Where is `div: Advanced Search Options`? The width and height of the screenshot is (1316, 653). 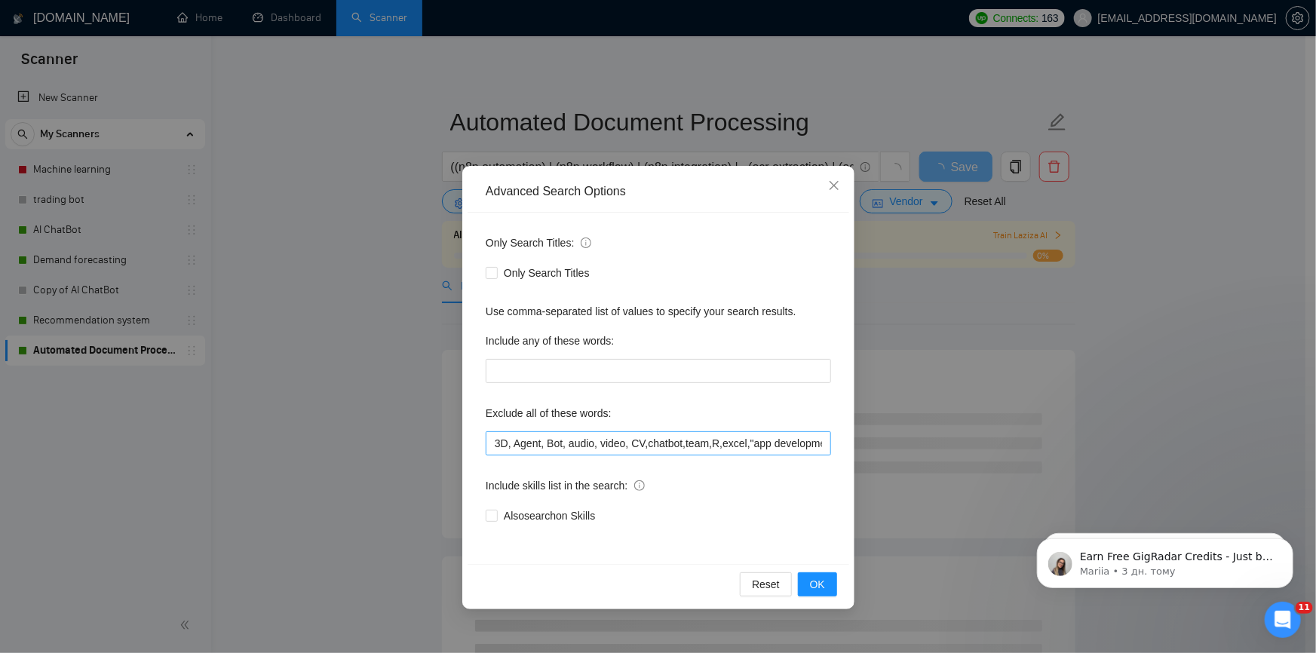
div: Advanced Search Options is located at coordinates (658, 192).